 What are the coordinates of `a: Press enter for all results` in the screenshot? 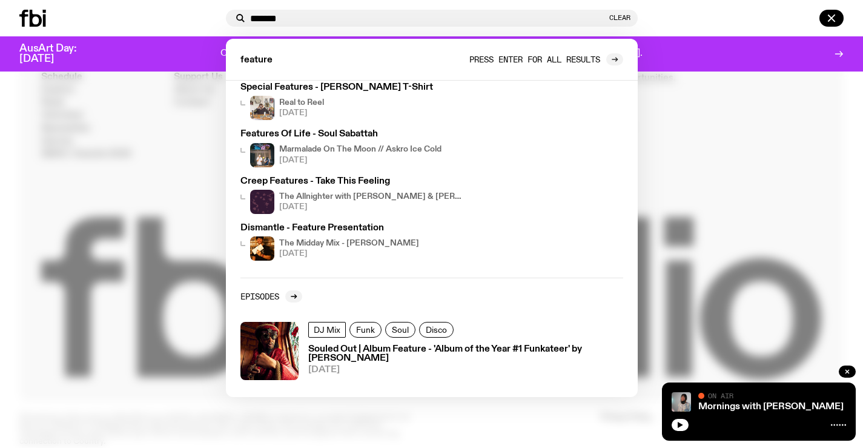 It's located at (547, 59).